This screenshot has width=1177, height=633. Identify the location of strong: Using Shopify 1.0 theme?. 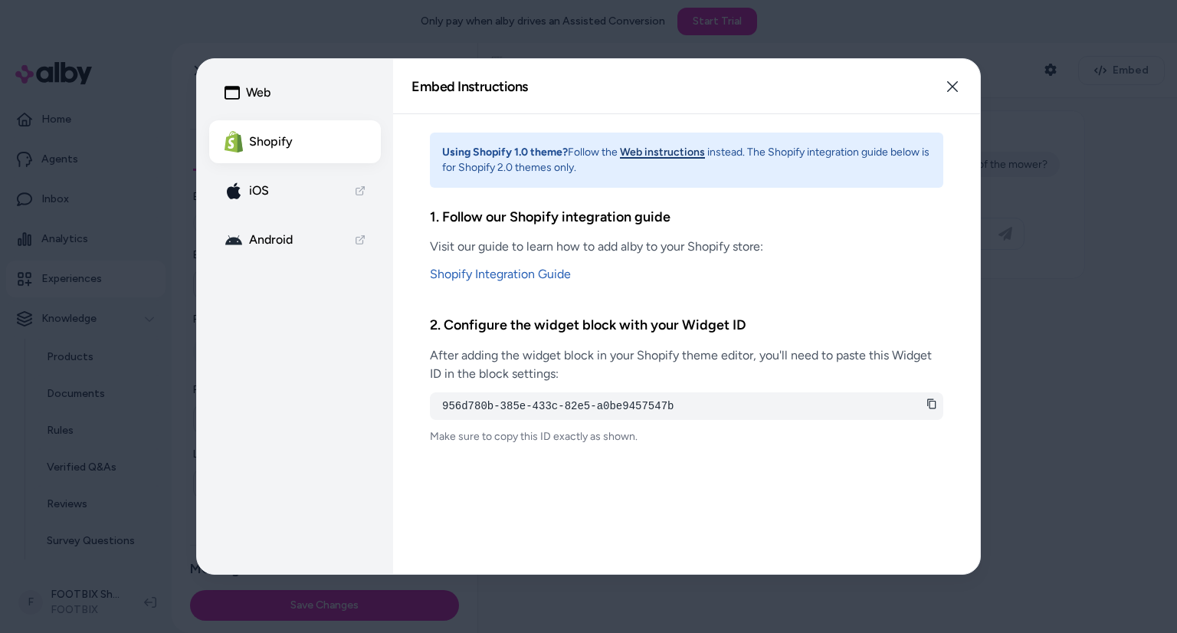
(505, 152).